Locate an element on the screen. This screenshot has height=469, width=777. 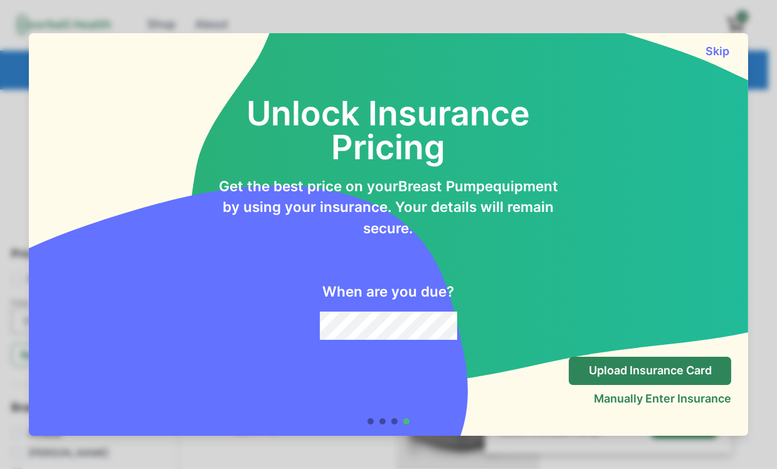
p: Get the best price on your Breast Pump equipment by using your insurance. Your details will remai... is located at coordinates (388, 207).